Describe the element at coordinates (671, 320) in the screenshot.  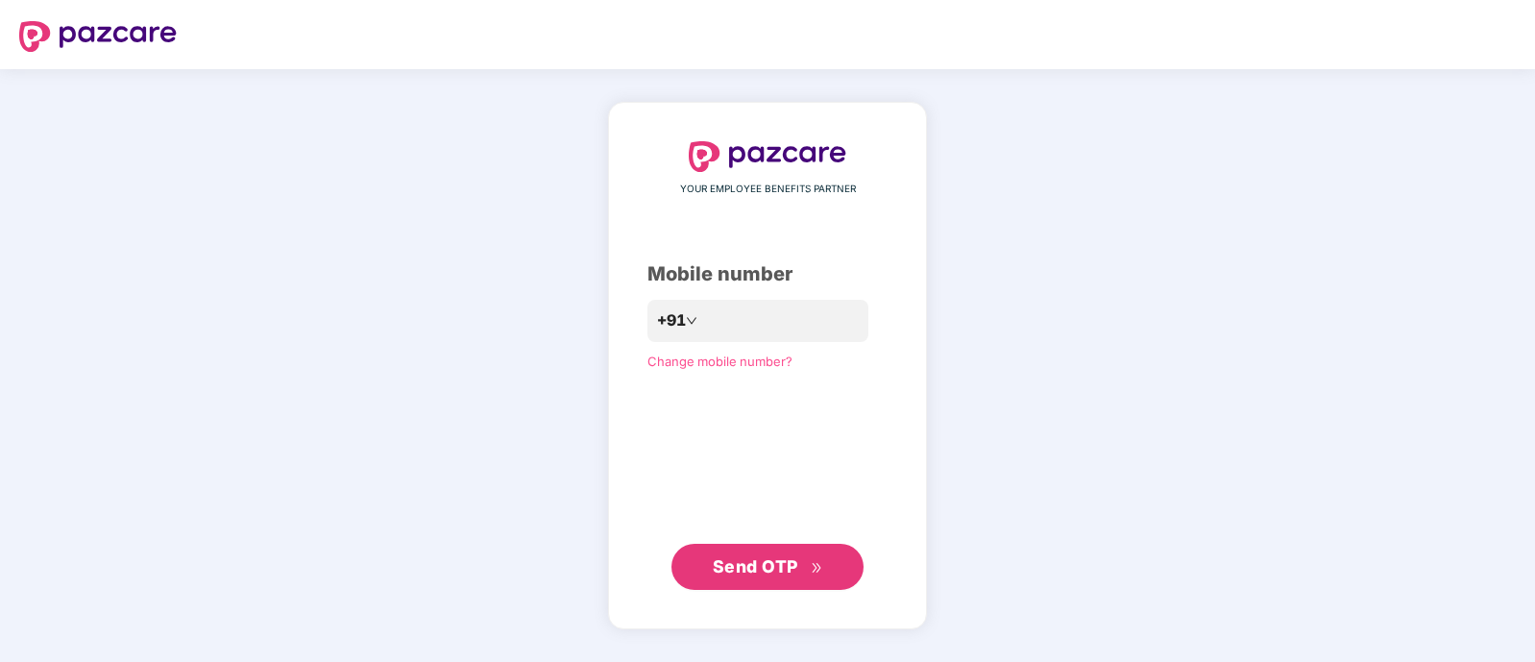
I see `span: +91` at that location.